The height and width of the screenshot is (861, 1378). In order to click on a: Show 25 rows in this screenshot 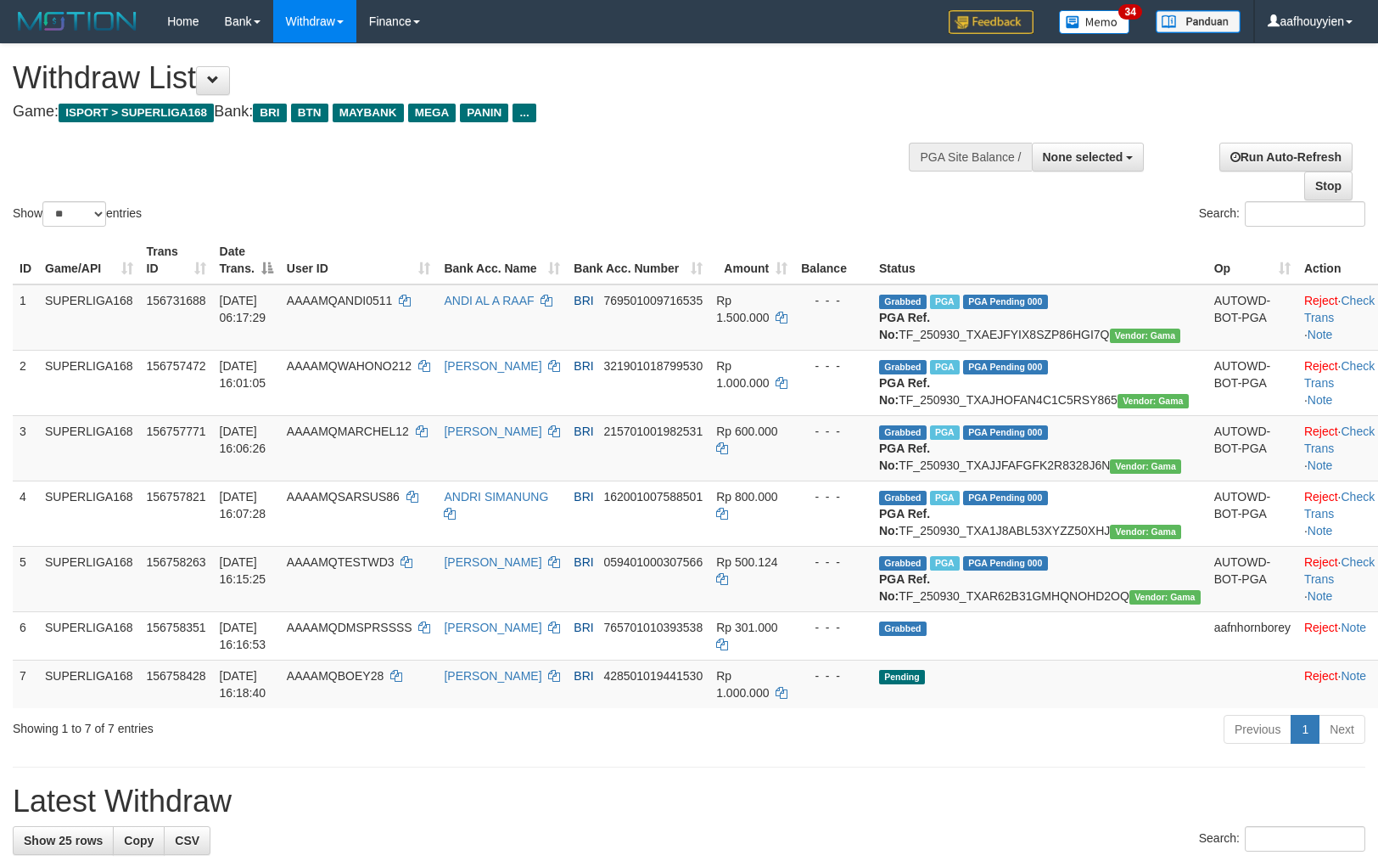, I will do `click(63, 840)`.